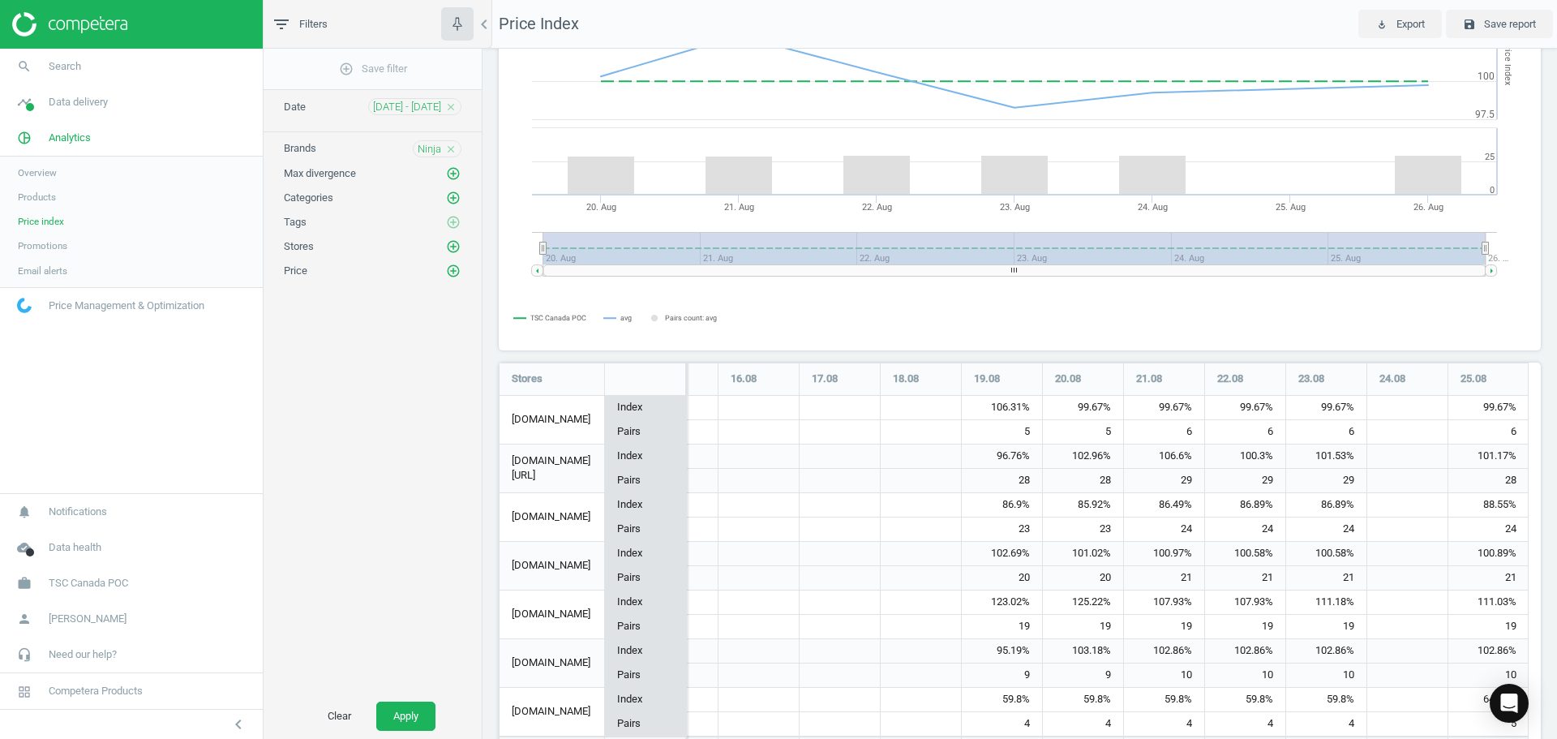  Describe the element at coordinates (1510, 24) in the screenshot. I see `span: Save report` at that location.